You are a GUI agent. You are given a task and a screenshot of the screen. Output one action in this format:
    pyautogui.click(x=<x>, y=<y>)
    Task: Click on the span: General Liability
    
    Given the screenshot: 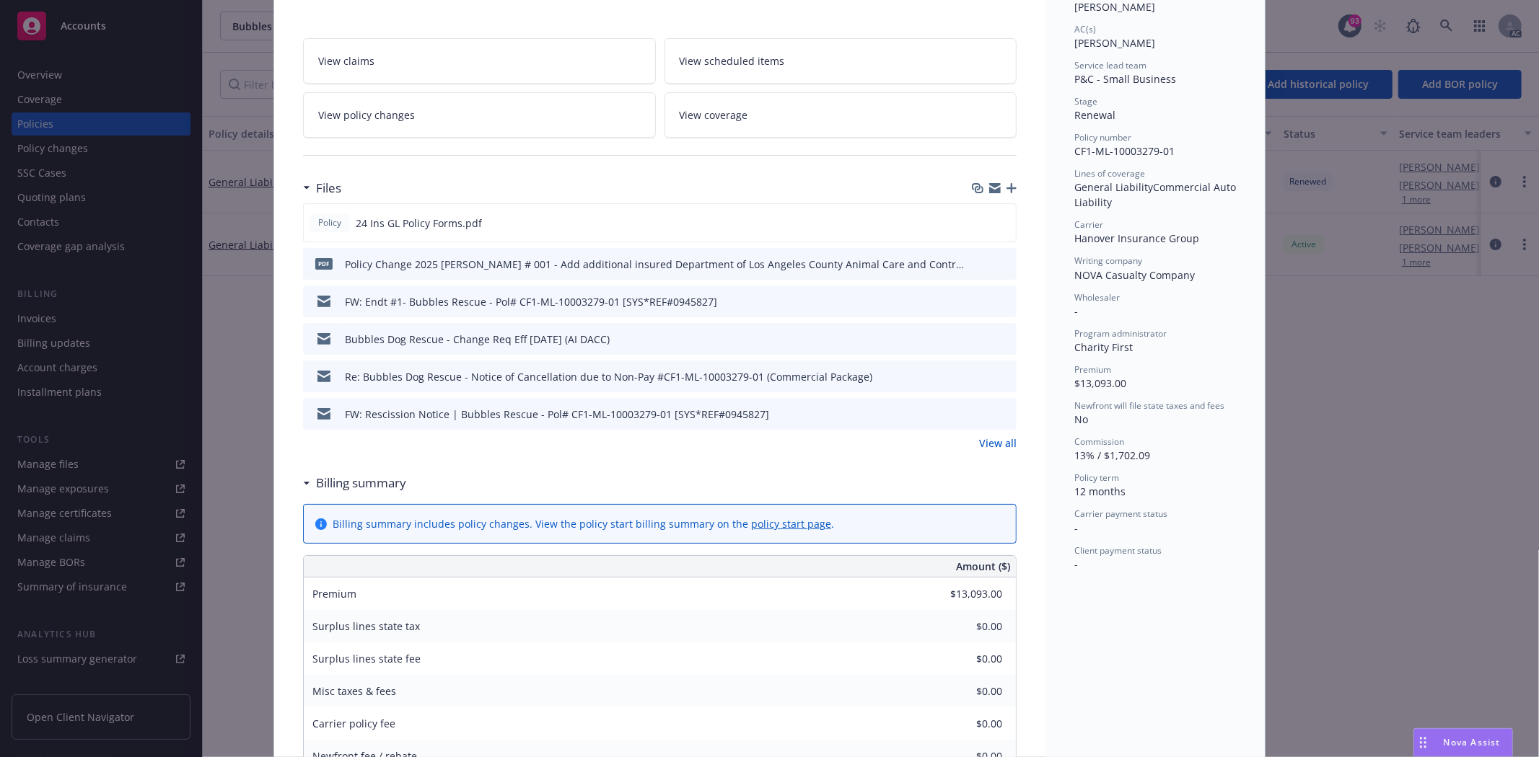 What is the action you would take?
    pyautogui.click(x=1113, y=187)
    